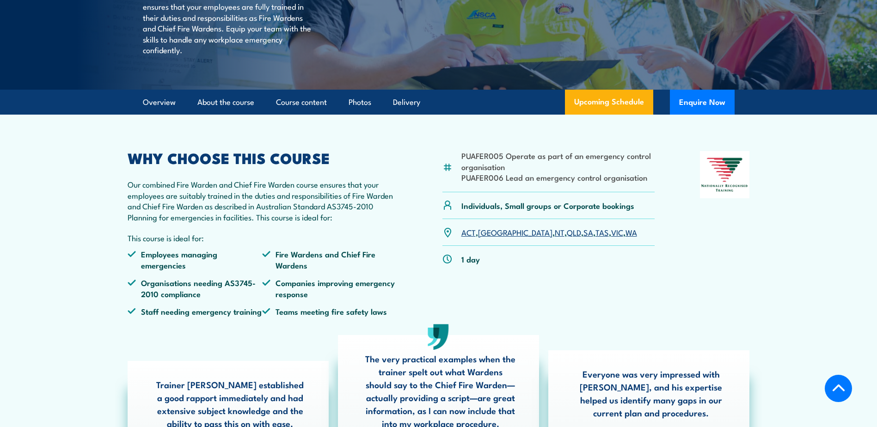  What do you see at coordinates (725, 175) in the screenshot?
I see `img: Nationally Recognised Training logo.` at bounding box center [725, 175].